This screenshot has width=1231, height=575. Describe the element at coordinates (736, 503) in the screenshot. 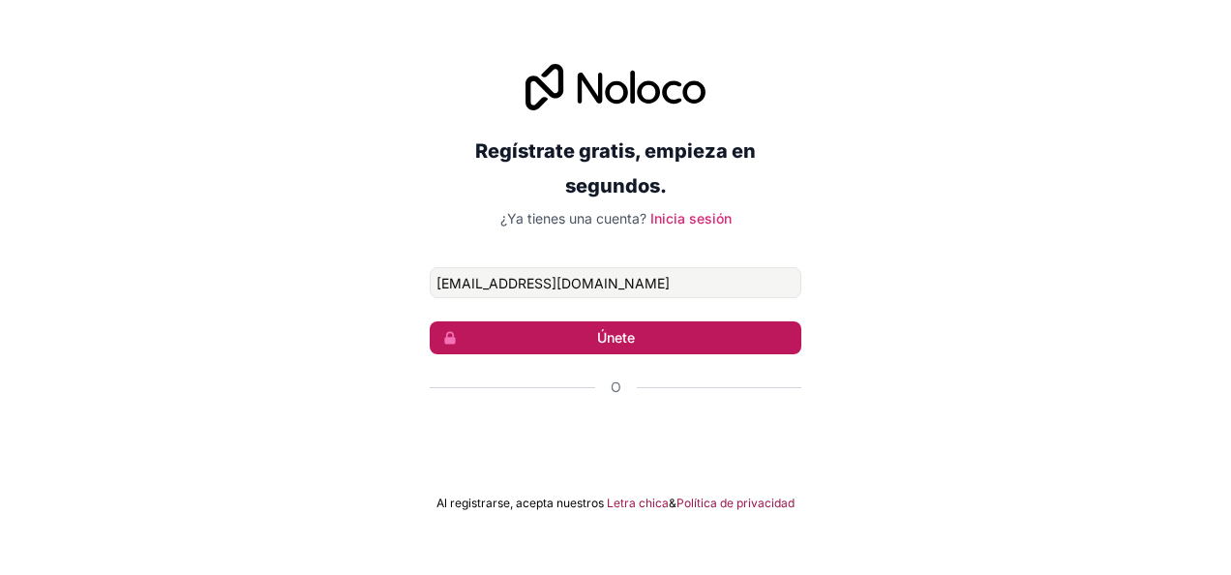

I see `a: Política de privacidad` at that location.